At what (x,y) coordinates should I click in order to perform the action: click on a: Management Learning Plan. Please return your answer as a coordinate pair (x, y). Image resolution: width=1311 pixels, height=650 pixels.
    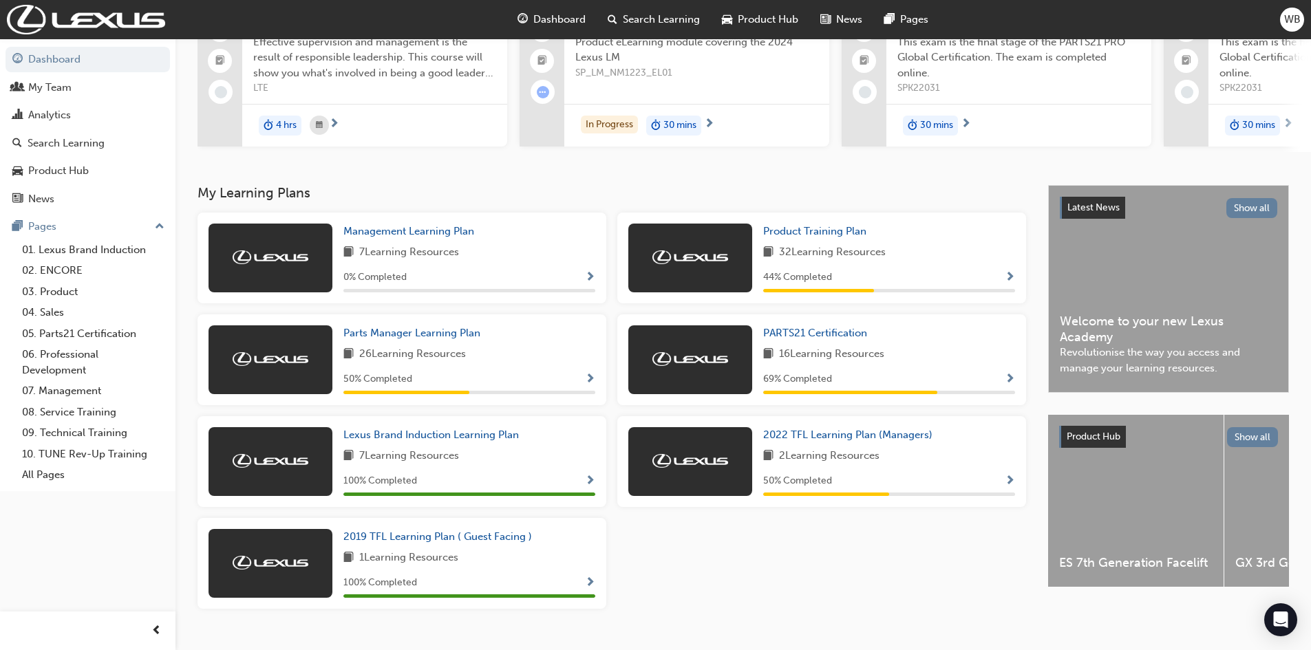
    Looking at the image, I should click on (411, 231).